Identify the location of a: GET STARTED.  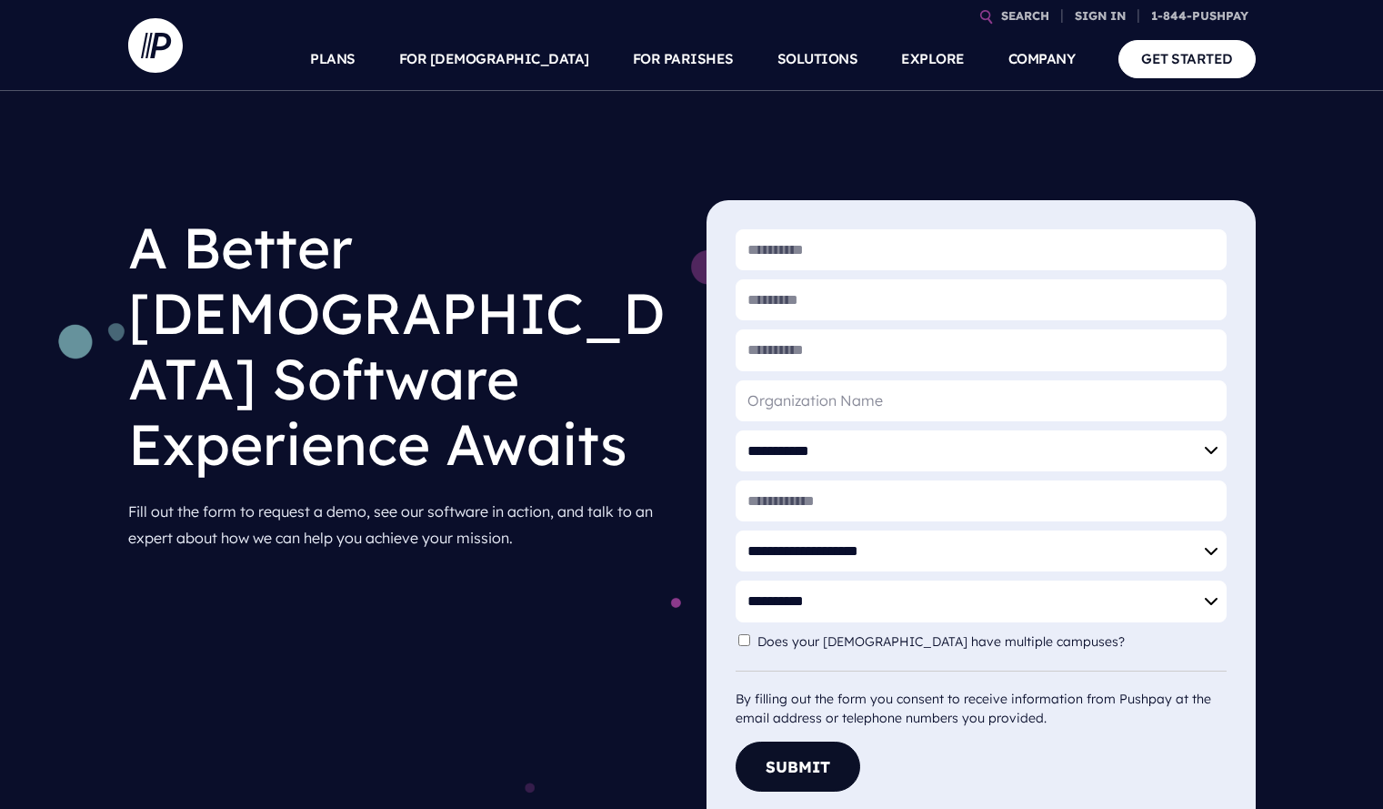
(1187, 58).